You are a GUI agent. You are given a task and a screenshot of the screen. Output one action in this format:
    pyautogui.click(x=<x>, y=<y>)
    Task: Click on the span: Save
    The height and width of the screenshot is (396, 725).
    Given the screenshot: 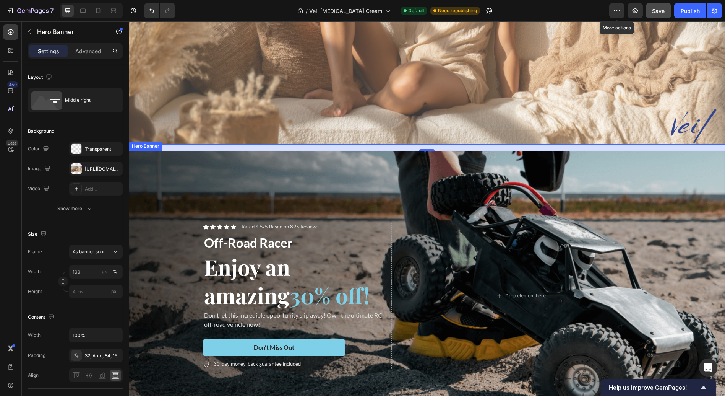 What is the action you would take?
    pyautogui.click(x=659, y=11)
    